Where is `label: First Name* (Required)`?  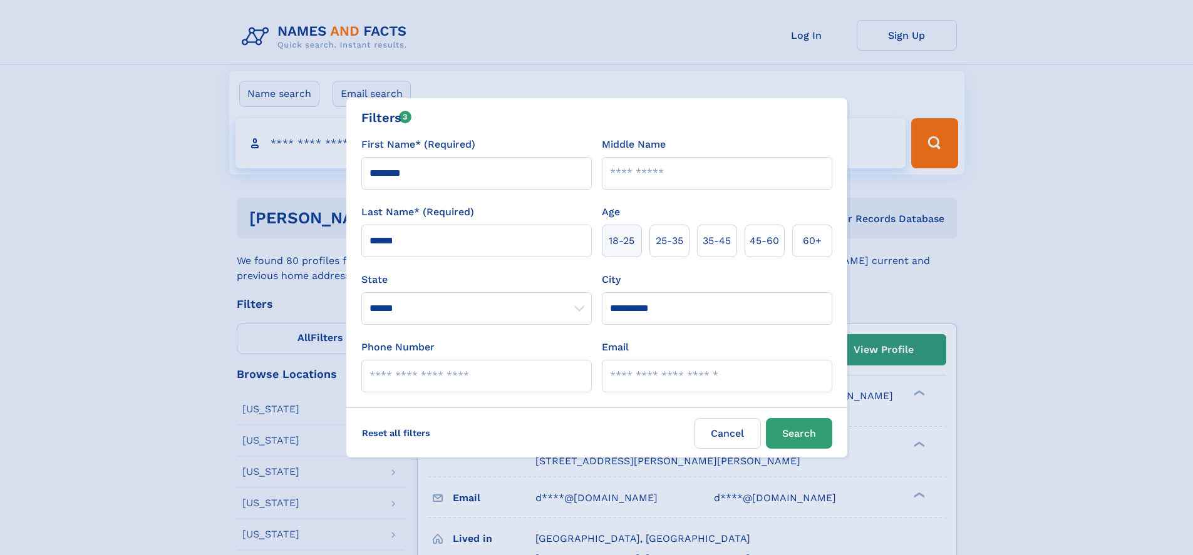
label: First Name* (Required) is located at coordinates (418, 145).